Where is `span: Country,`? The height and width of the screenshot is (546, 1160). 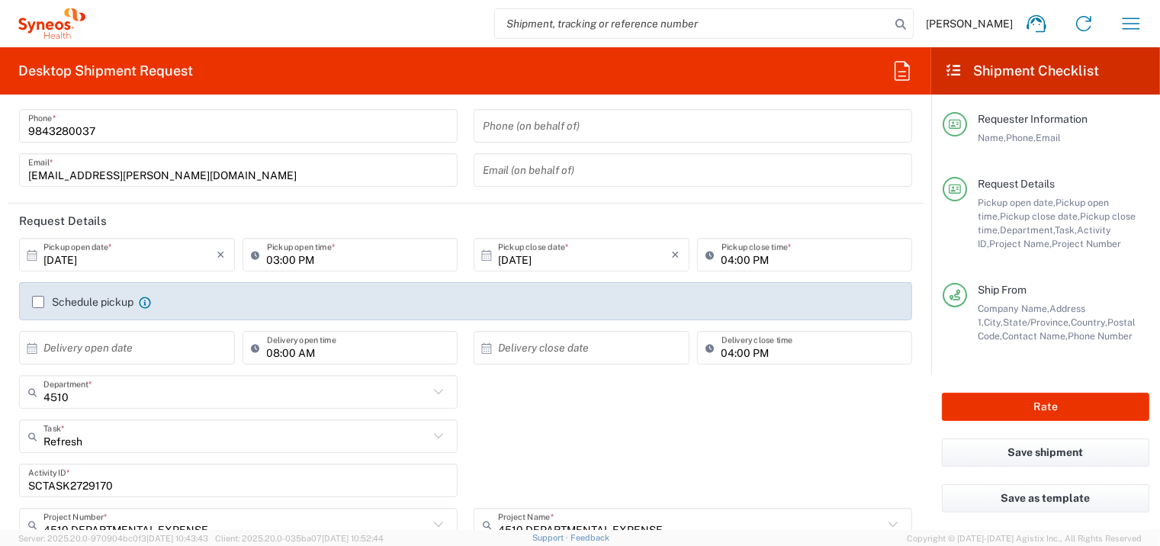 span: Country, is located at coordinates (1089, 322).